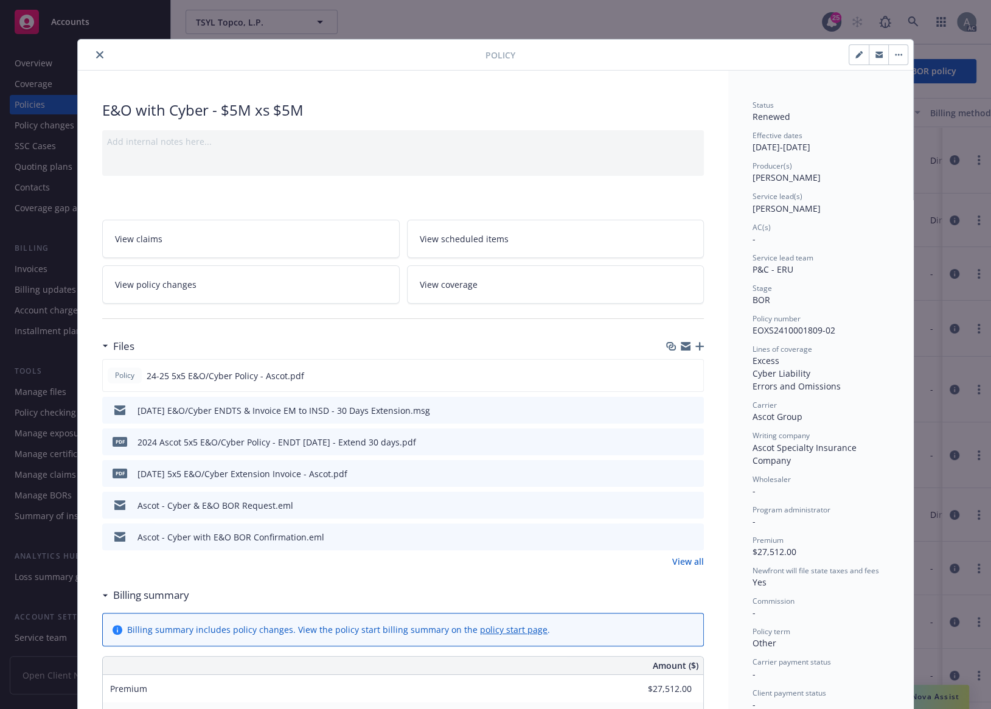 The width and height of the screenshot is (991, 709). Describe the element at coordinates (806, 454) in the screenshot. I see `span: Ascot Specialty Insurance Company` at that location.